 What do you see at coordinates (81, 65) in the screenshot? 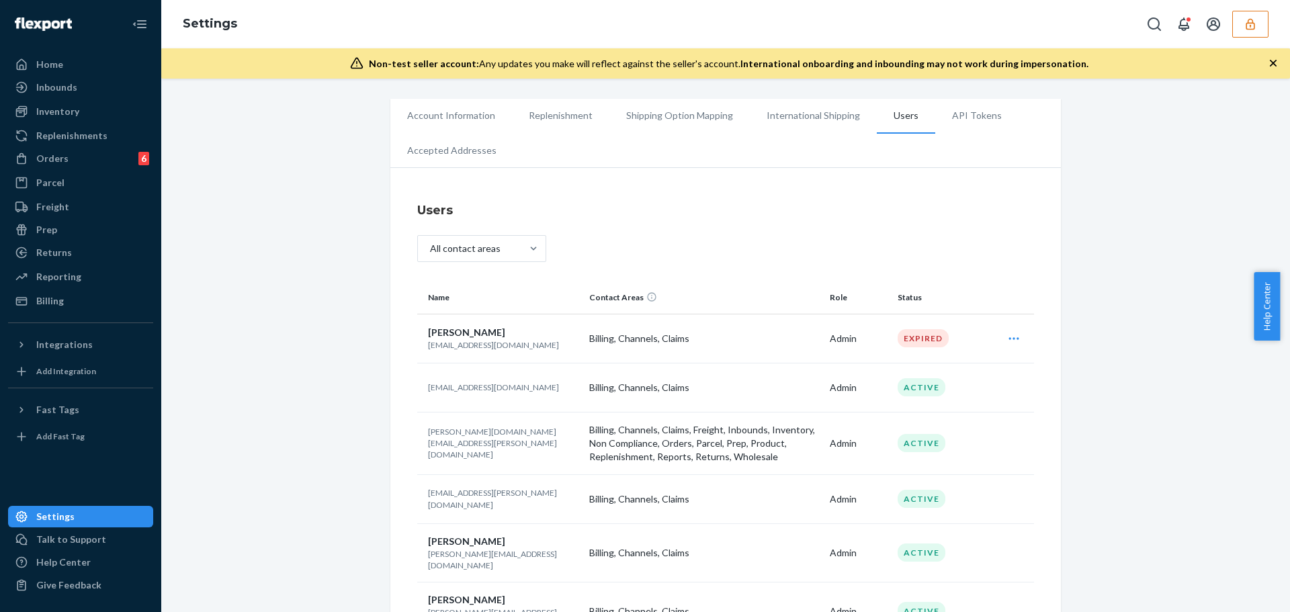
I see `a: Home` at bounding box center [81, 65].